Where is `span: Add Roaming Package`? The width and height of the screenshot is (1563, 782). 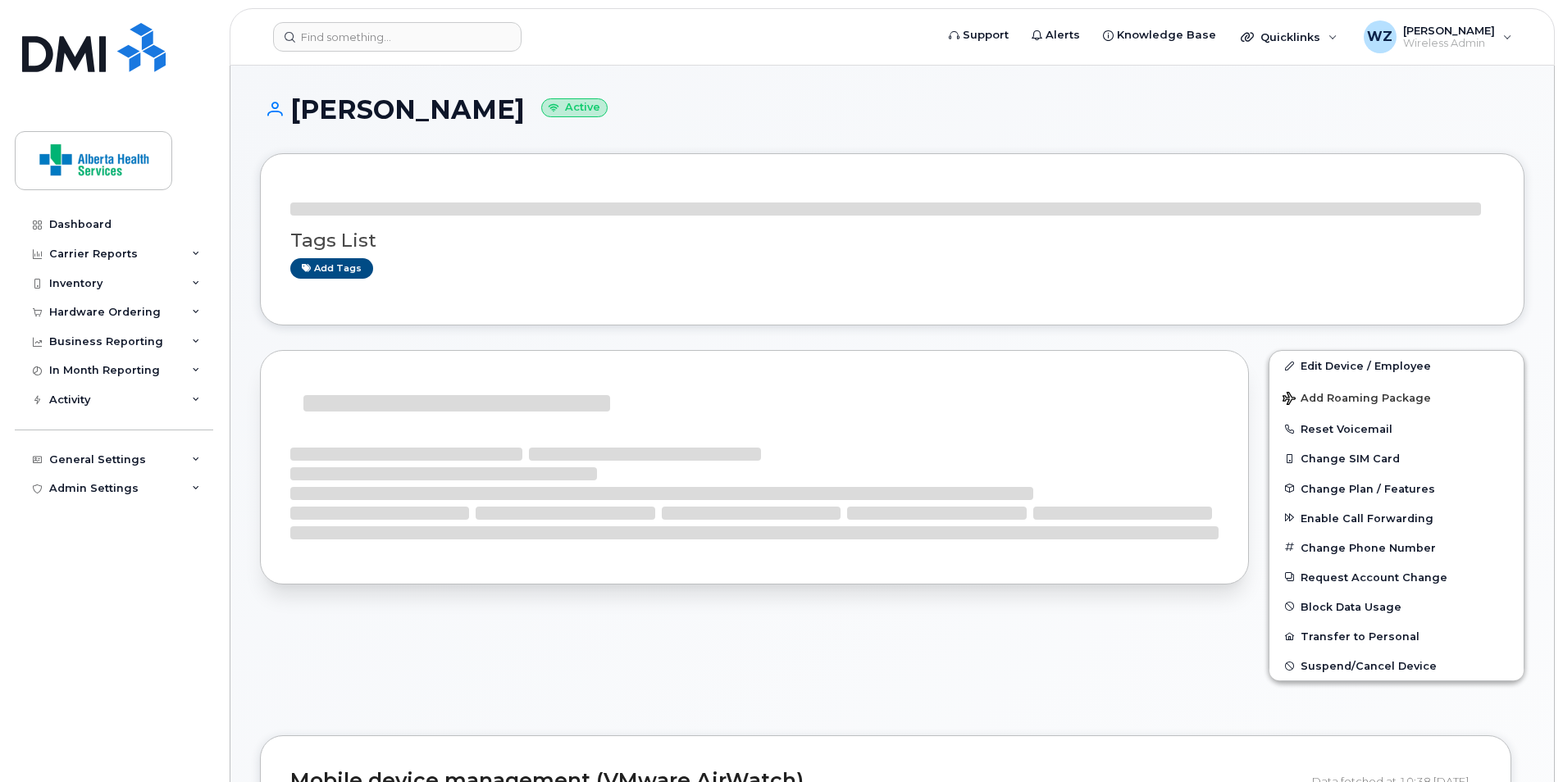
span: Add Roaming Package is located at coordinates (1356, 399).